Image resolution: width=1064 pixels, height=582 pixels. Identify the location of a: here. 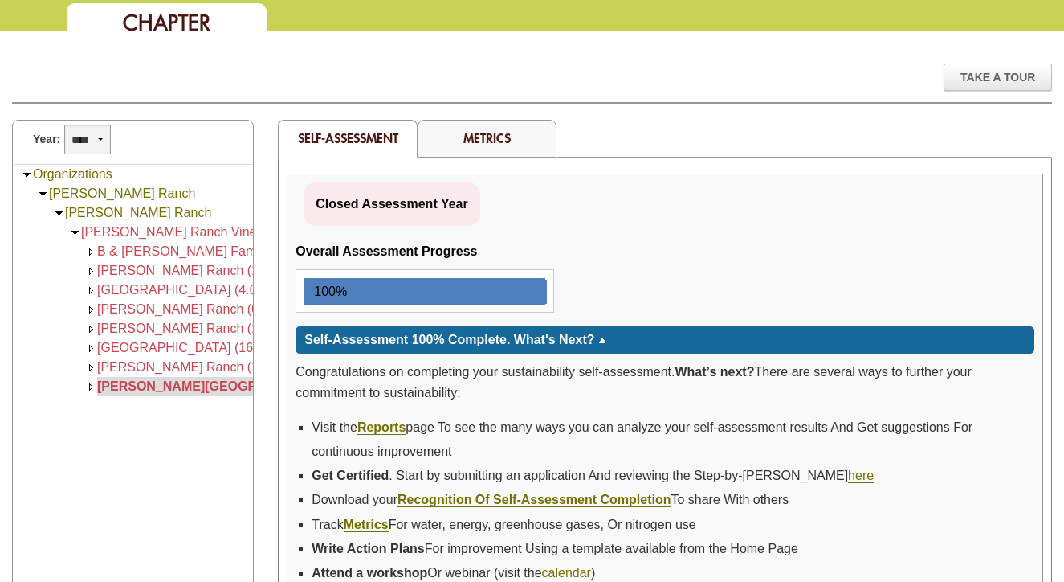
(861, 476).